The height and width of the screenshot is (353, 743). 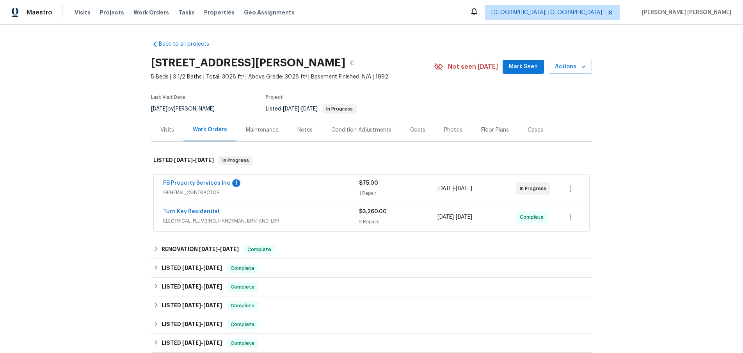 What do you see at coordinates (151, 12) in the screenshot?
I see `span: Work Orders` at bounding box center [151, 12].